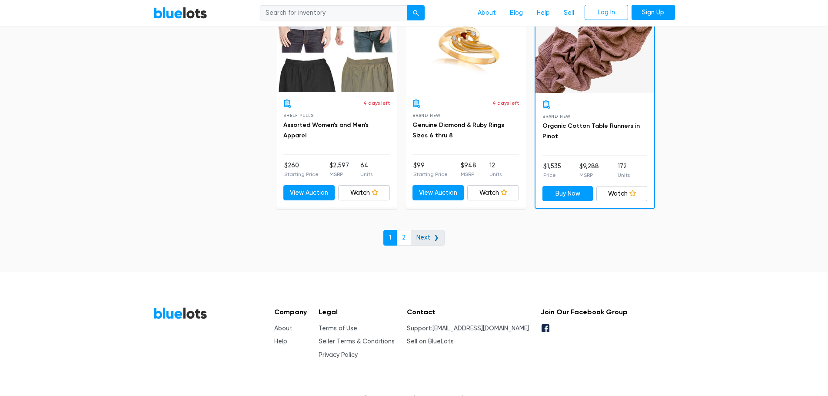 This screenshot has width=828, height=396. I want to click on h5: Contact, so click(468, 312).